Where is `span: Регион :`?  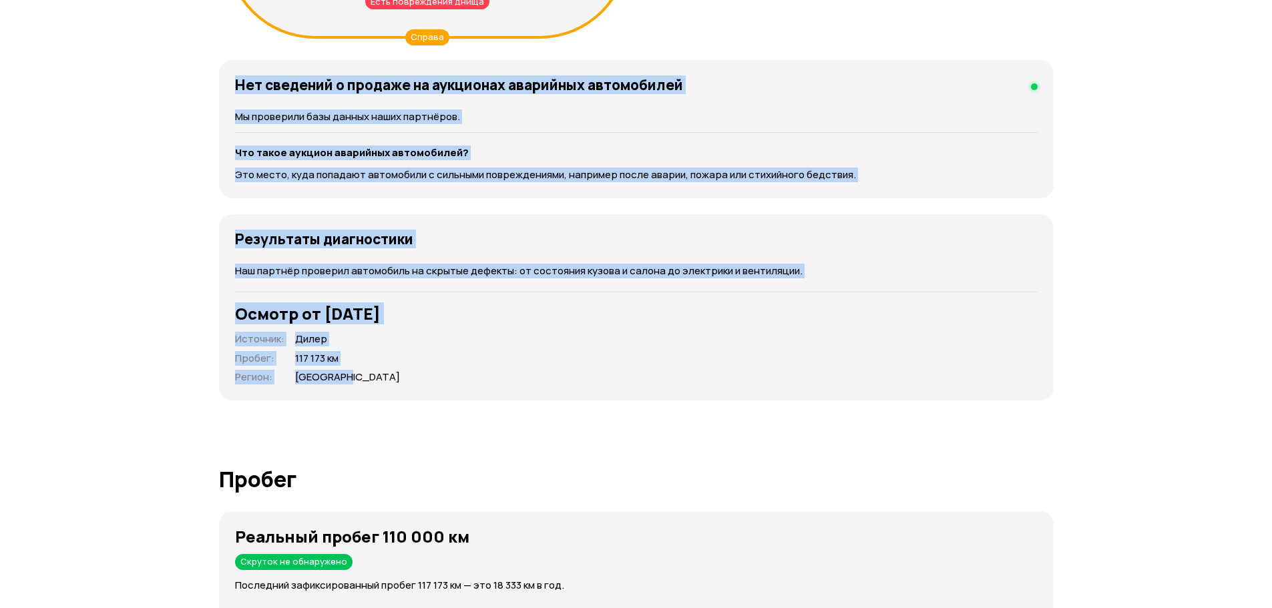
span: Регион : is located at coordinates (254, 377).